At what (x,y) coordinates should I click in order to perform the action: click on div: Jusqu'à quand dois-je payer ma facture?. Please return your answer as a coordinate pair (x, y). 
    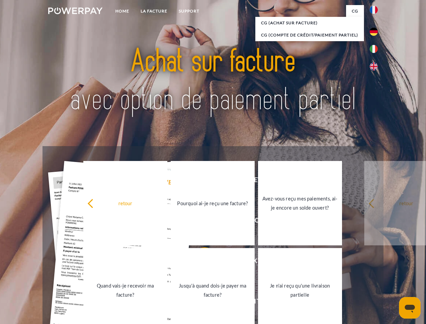
    Looking at the image, I should click on (212, 290).